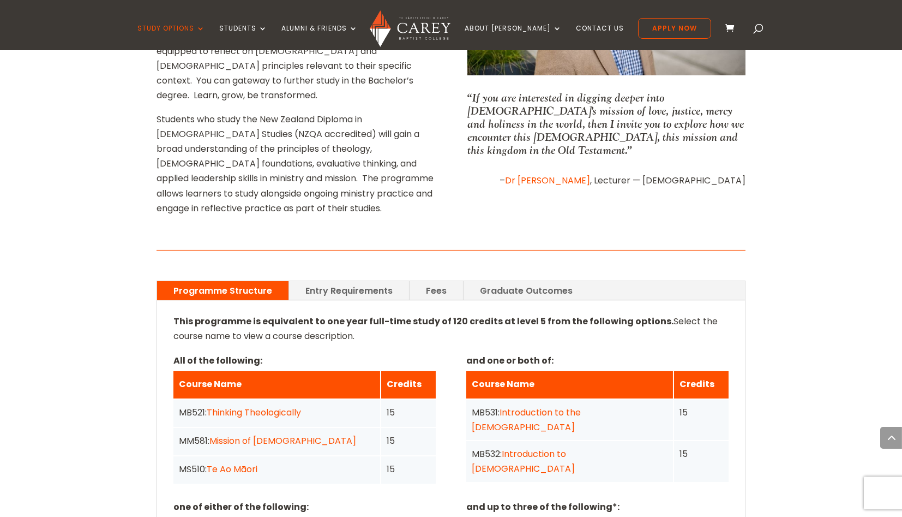  What do you see at coordinates (277, 469) in the screenshot?
I see `div: MS510:` at bounding box center [277, 469].